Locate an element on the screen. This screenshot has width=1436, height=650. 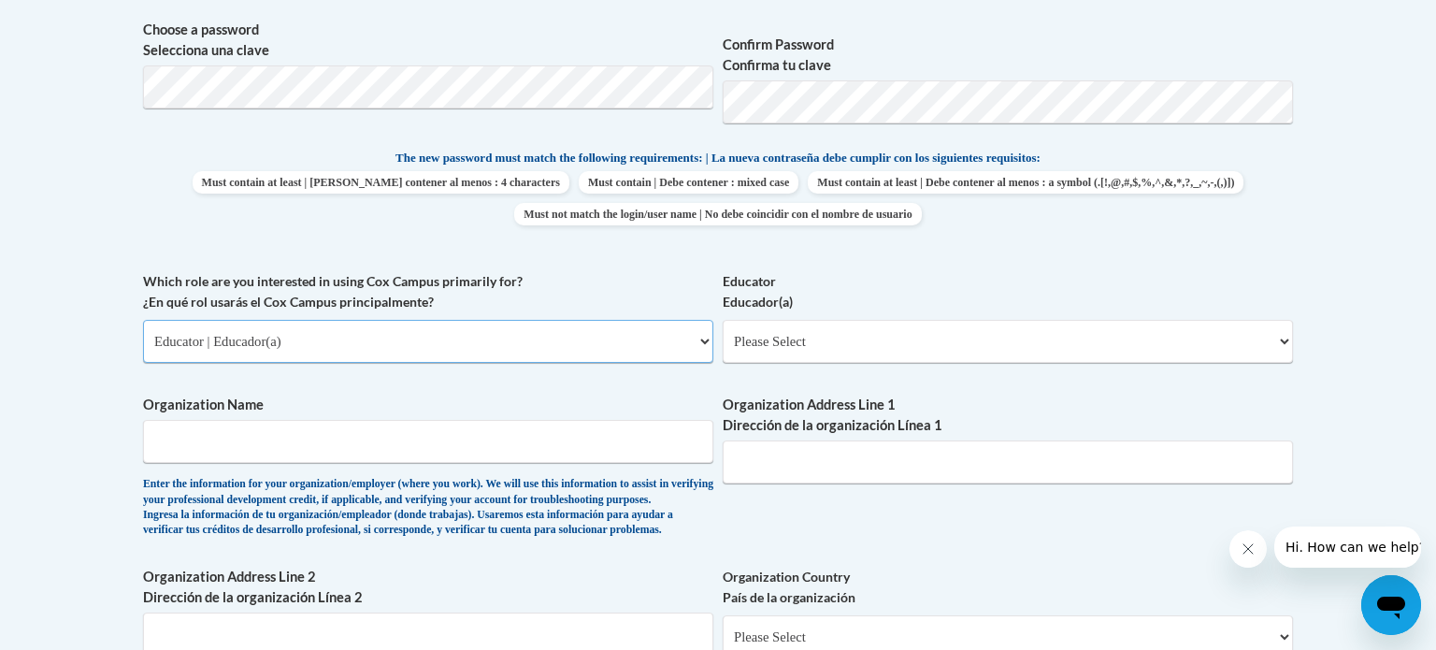
label: Which role are you interested in using Cox Campus primarily for? ¿En qué rol usarás el Cox Campus... is located at coordinates (428, 292).